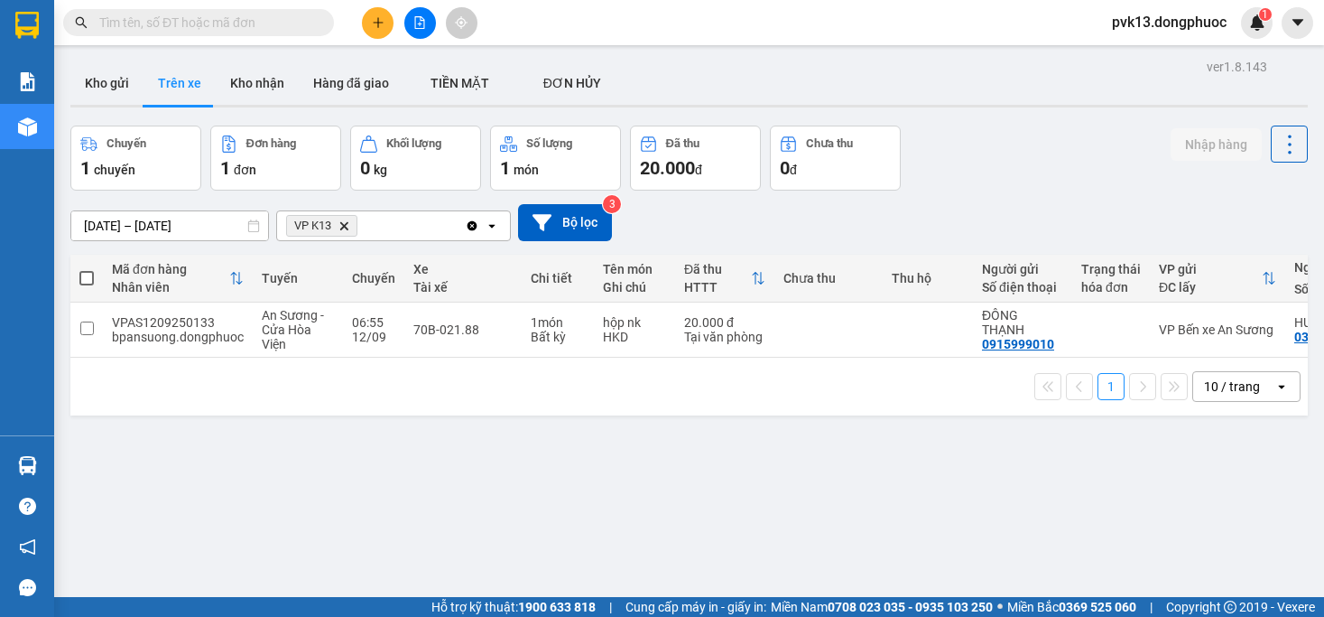 The width and height of the screenshot is (1324, 617). What do you see at coordinates (667, 168) in the screenshot?
I see `span: 20.000` at bounding box center [667, 168].